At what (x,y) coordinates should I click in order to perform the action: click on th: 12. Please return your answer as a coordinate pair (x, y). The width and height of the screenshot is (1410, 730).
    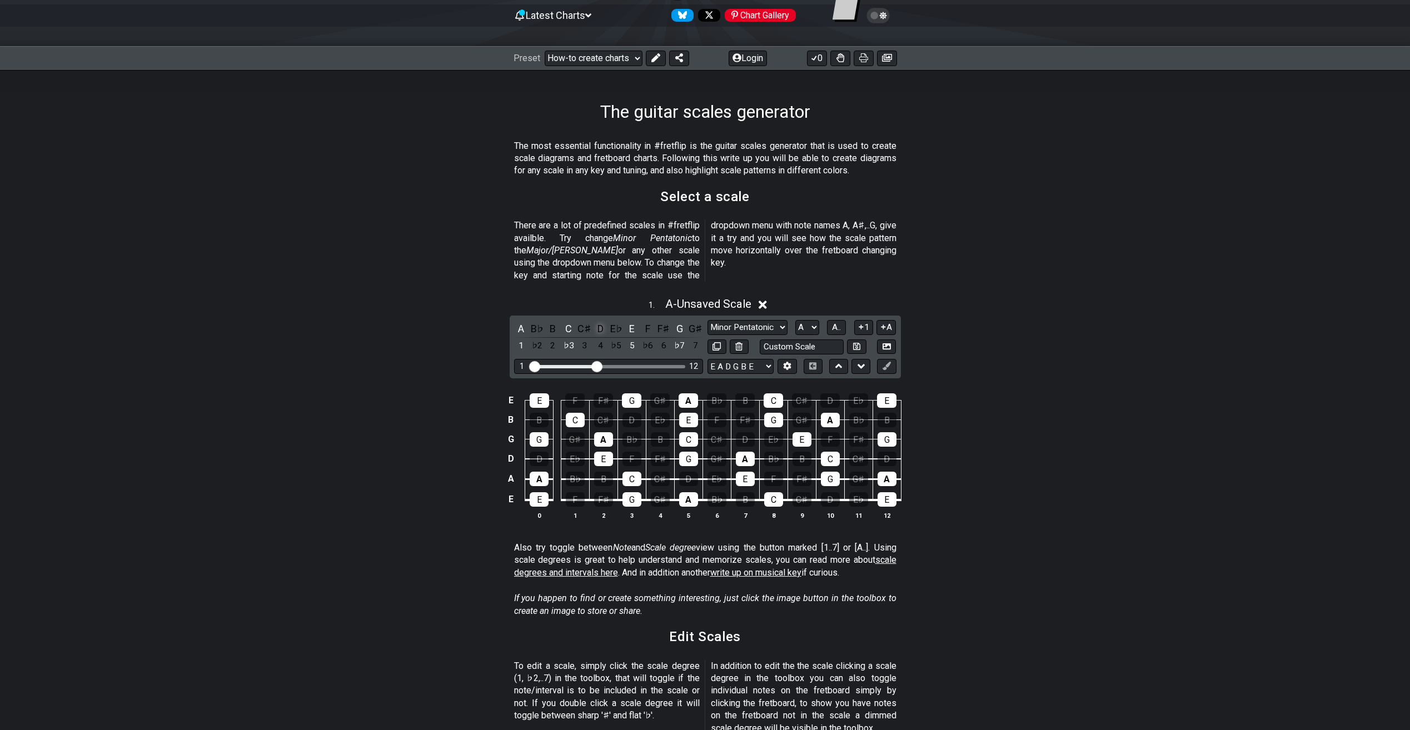
    Looking at the image, I should click on (886, 515).